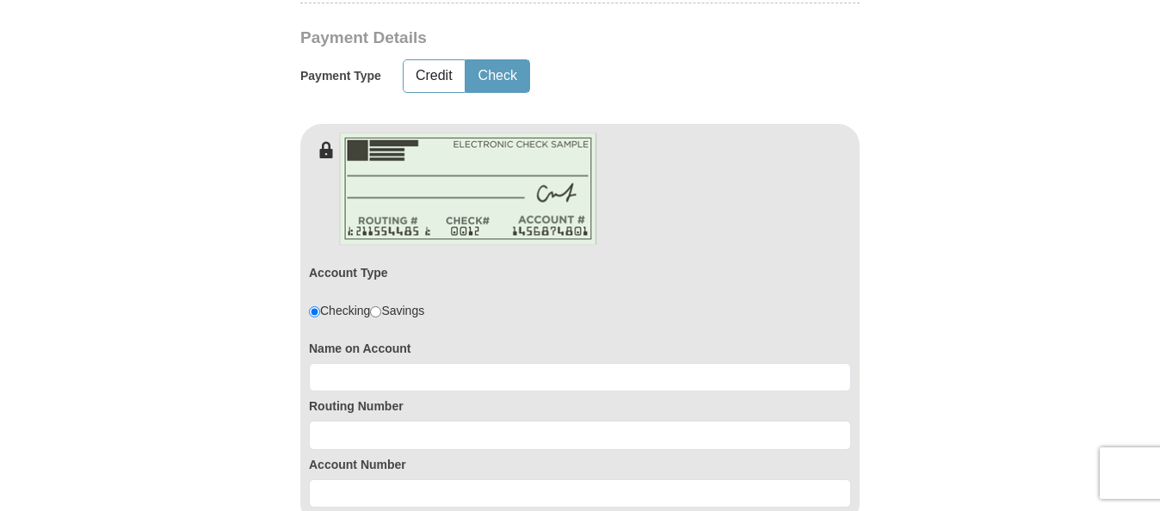 This screenshot has height=511, width=1160. What do you see at coordinates (434, 76) in the screenshot?
I see `button: Credit` at bounding box center [434, 76].